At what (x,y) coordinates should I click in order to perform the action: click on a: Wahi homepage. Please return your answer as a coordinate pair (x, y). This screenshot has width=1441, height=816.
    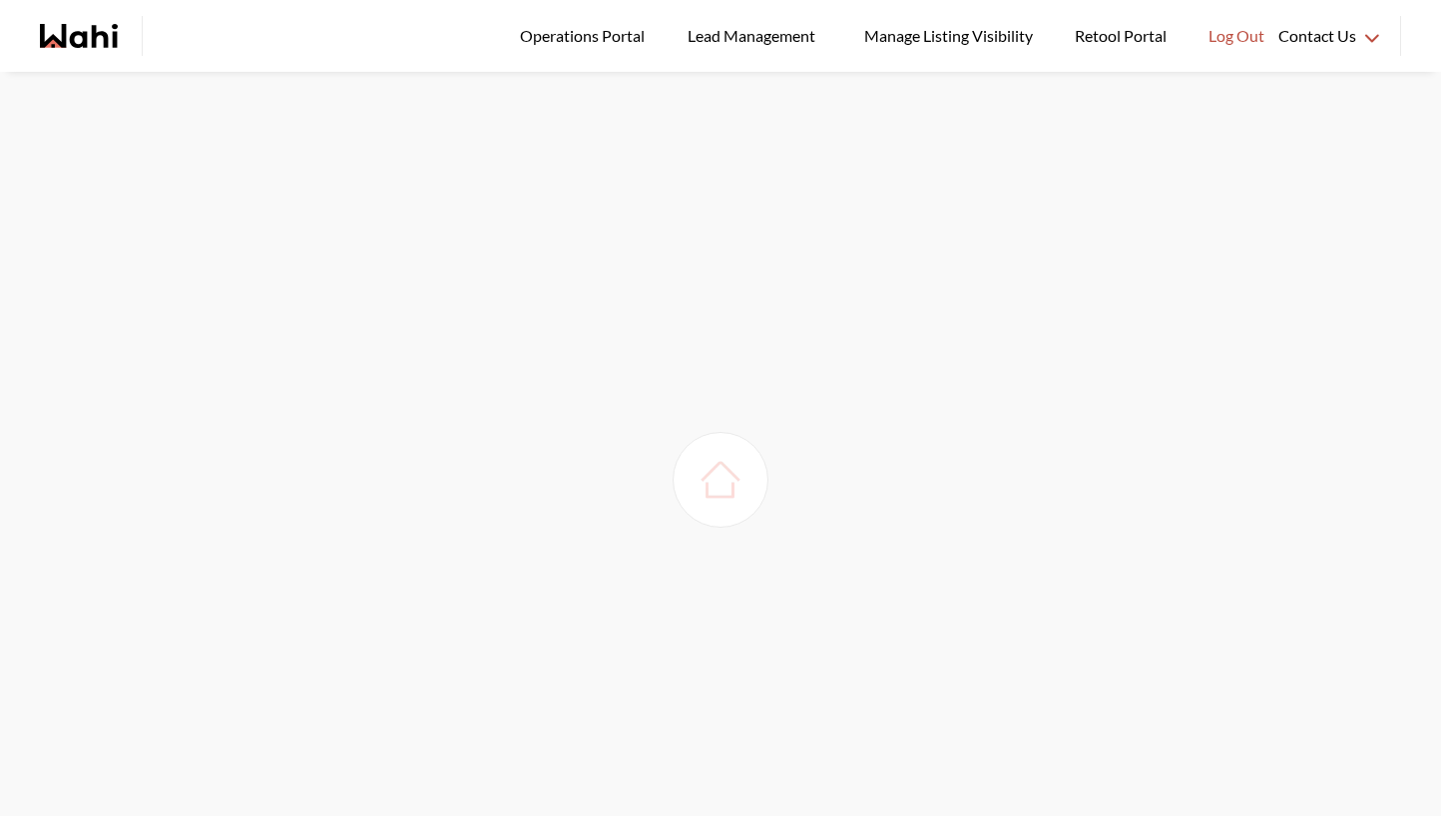
    Looking at the image, I should click on (79, 36).